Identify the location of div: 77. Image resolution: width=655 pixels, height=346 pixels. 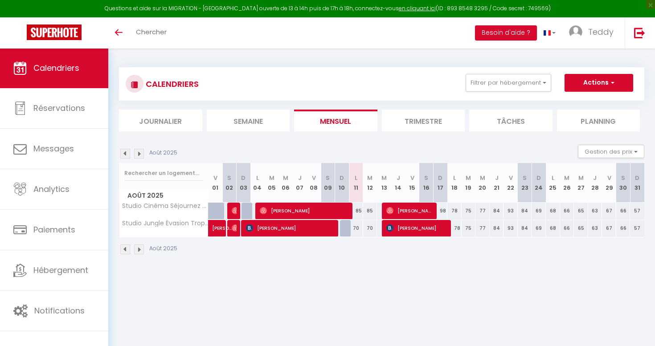
(483, 228).